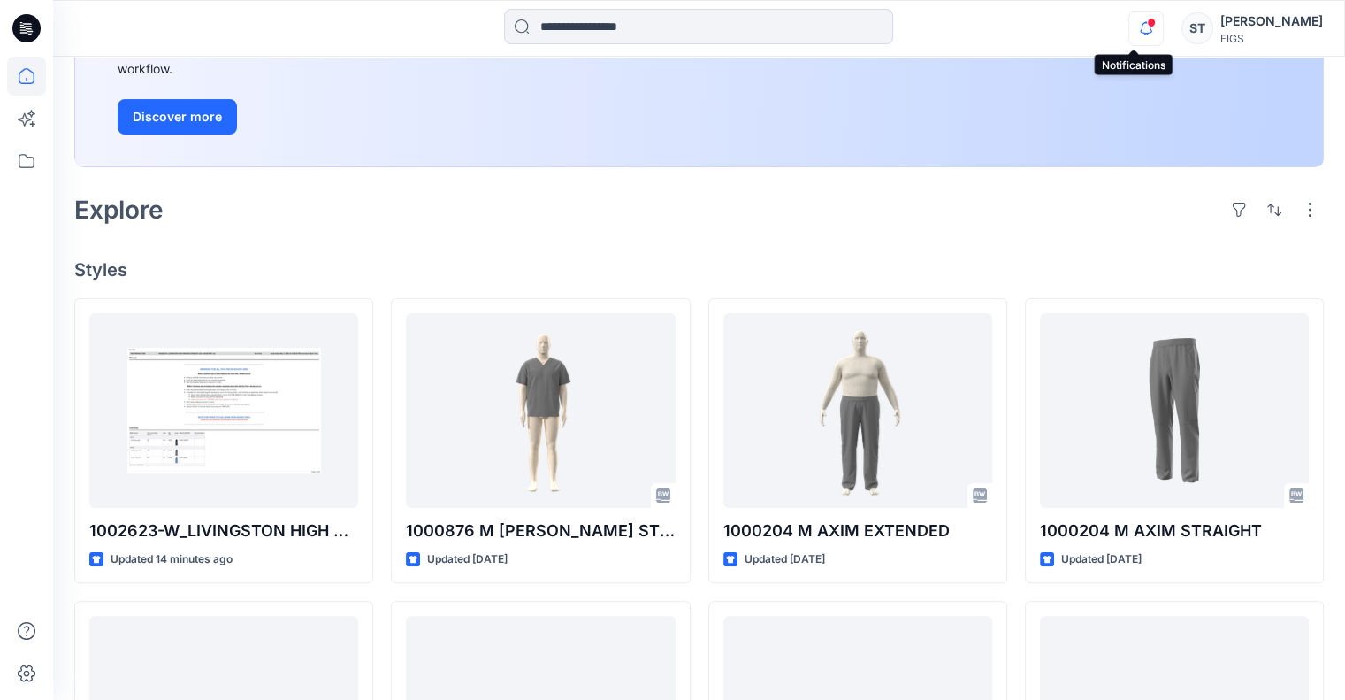  Describe the element at coordinates (540, 410) in the screenshot. I see `a: 1000876 M BAKER STRAIGHT` at that location.